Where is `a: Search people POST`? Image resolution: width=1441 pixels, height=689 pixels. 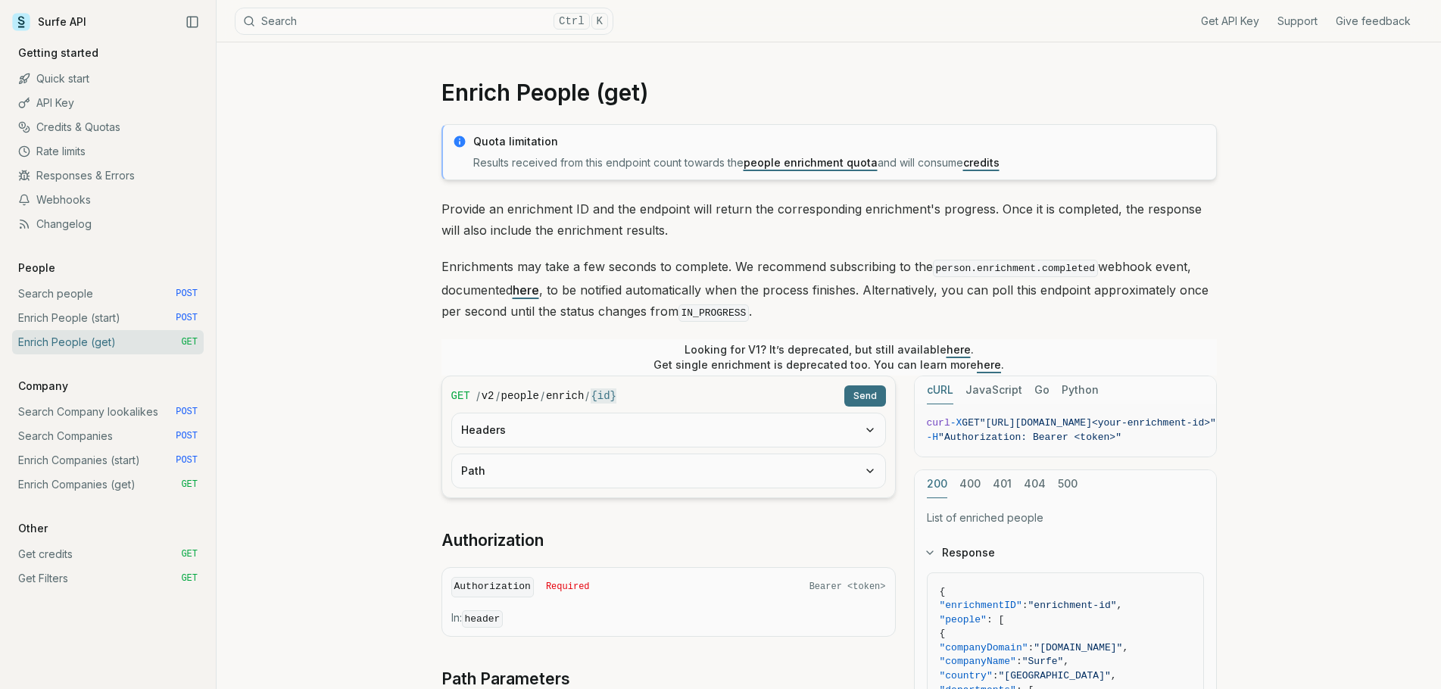
a: Search people POST is located at coordinates (107, 294).